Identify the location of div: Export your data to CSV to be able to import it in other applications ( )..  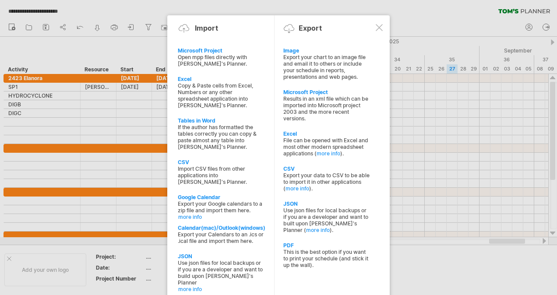
(327, 182).